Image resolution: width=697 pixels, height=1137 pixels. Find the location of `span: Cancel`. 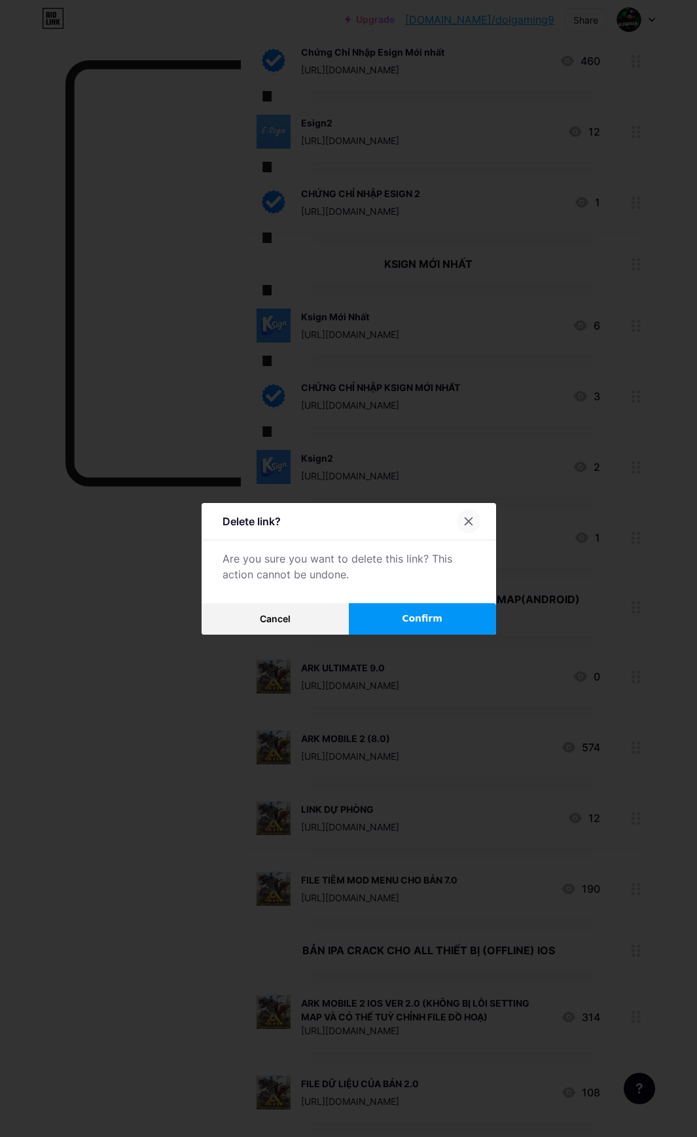

span: Cancel is located at coordinates (275, 618).